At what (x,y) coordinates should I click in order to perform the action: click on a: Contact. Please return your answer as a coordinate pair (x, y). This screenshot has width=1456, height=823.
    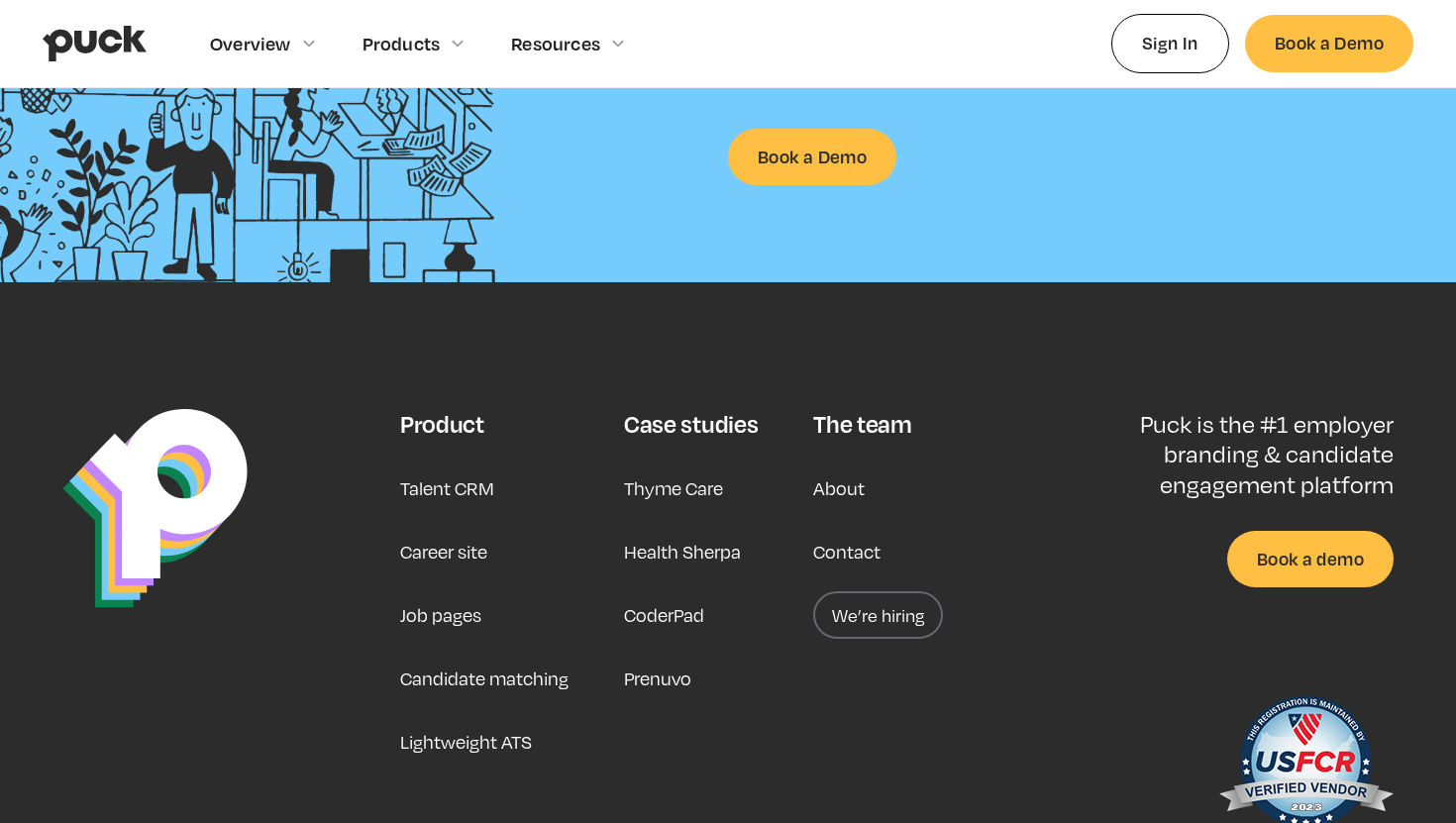
    Looking at the image, I should click on (847, 552).